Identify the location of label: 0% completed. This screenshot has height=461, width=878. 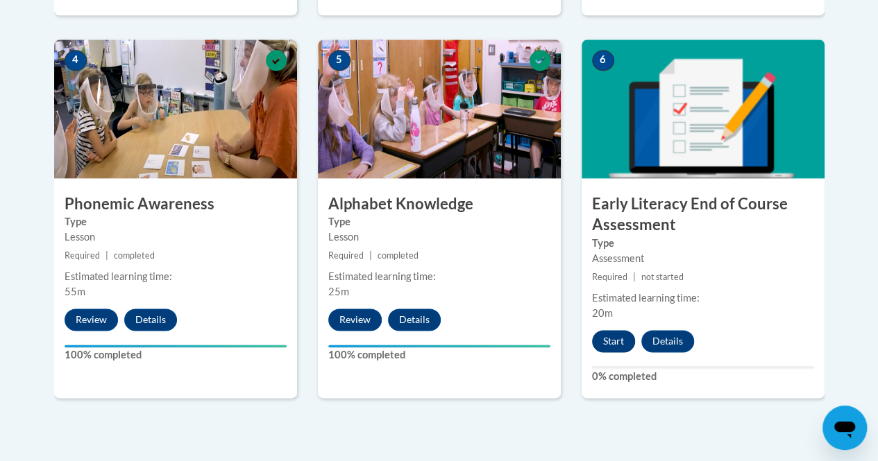
(703, 377).